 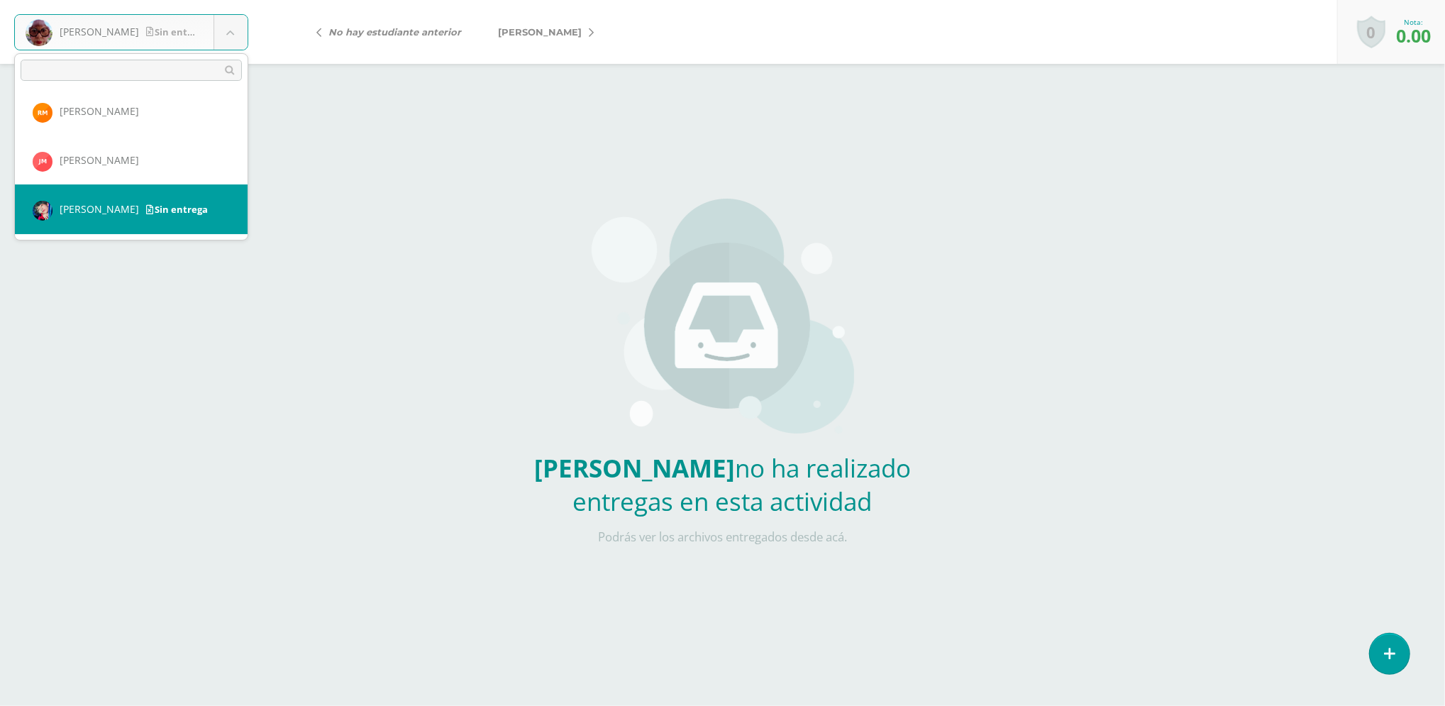 I want to click on span: Sin entrega, so click(x=177, y=209).